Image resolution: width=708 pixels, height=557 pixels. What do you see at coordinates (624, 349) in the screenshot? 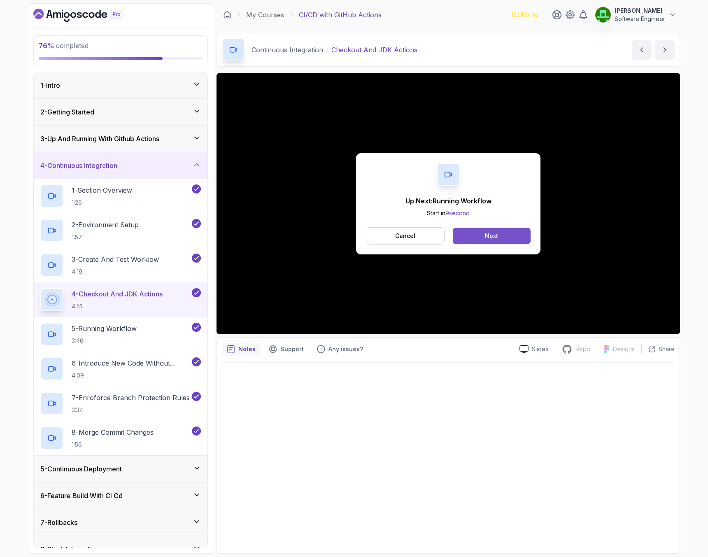
I see `p: Designs` at bounding box center [624, 349].